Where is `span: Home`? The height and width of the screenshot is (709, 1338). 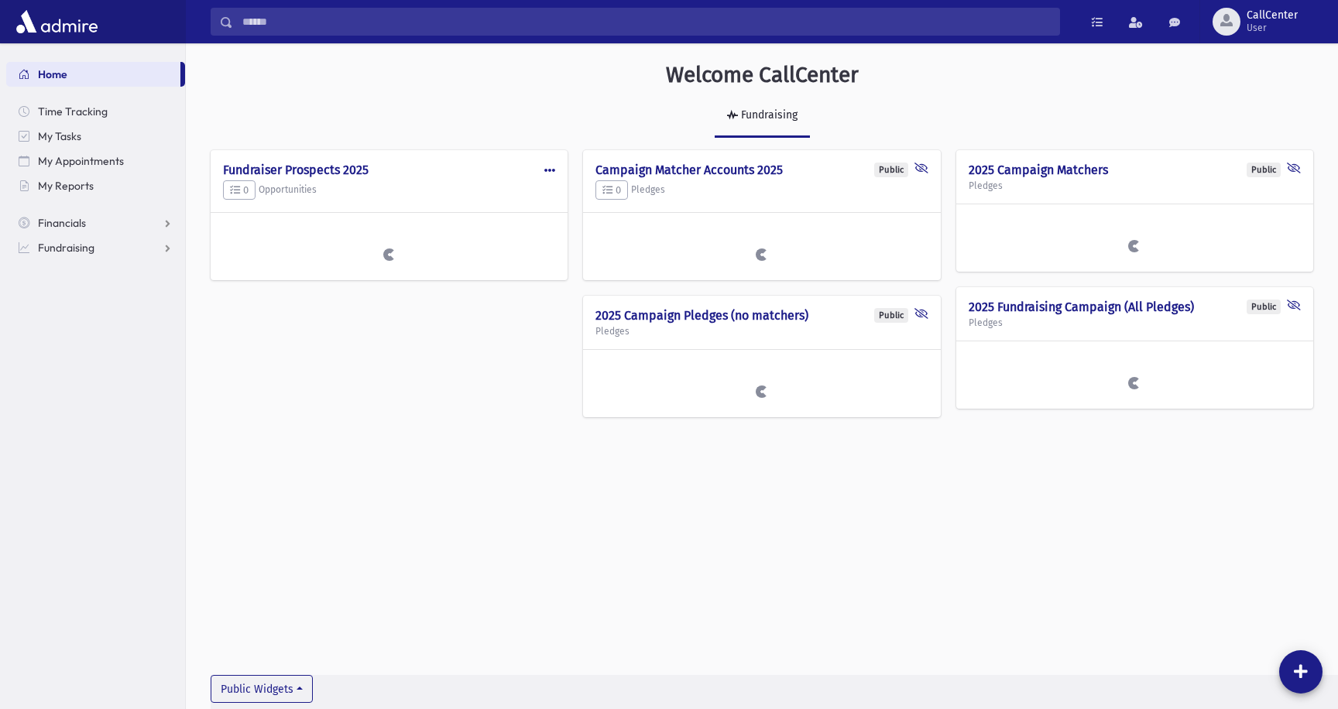 span: Home is located at coordinates (53, 74).